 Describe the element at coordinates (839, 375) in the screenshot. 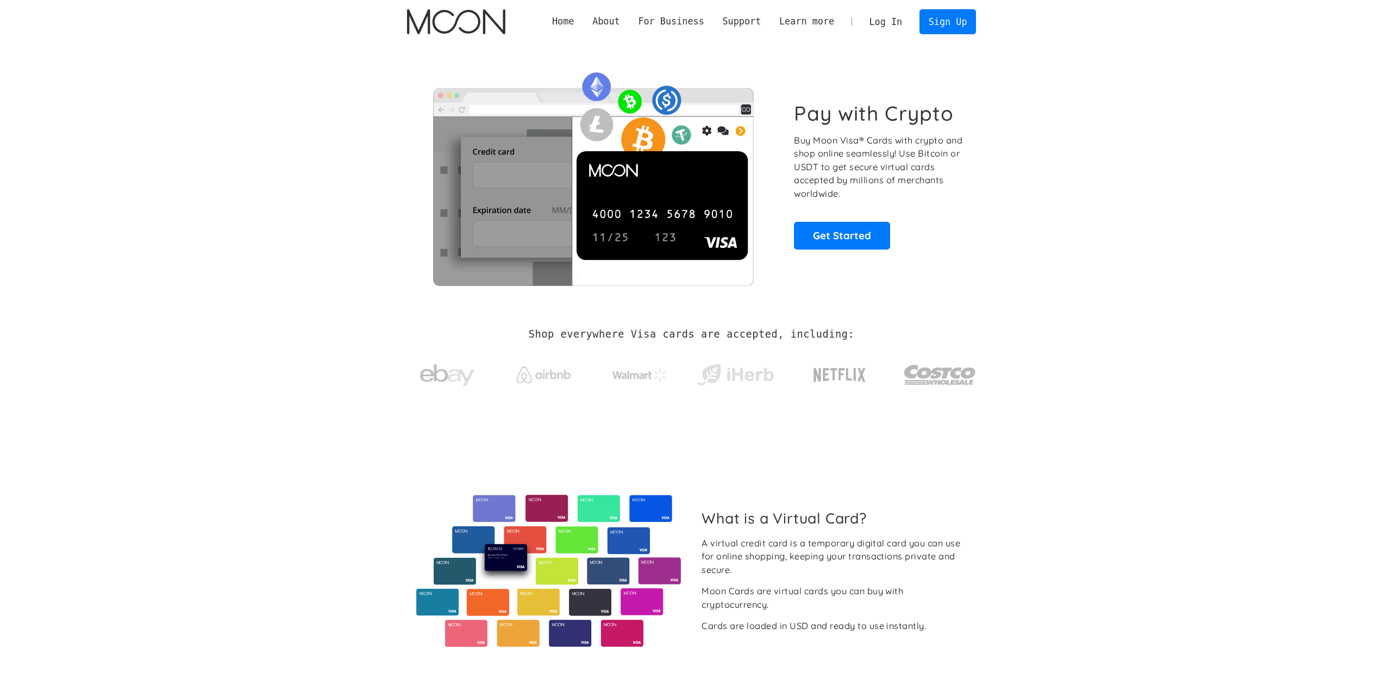

I see `img: Netflix` at that location.